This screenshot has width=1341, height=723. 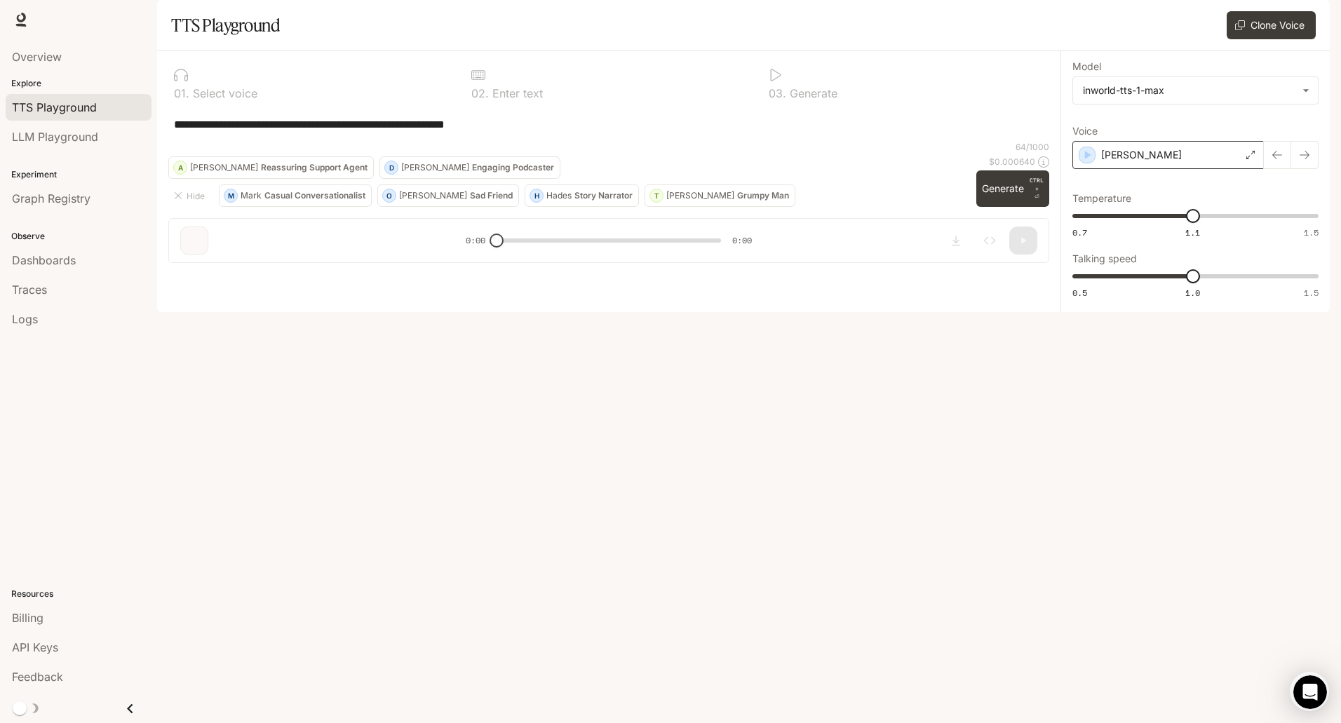 What do you see at coordinates (182, 93) in the screenshot?
I see `p: 0 1 .` at bounding box center [182, 93].